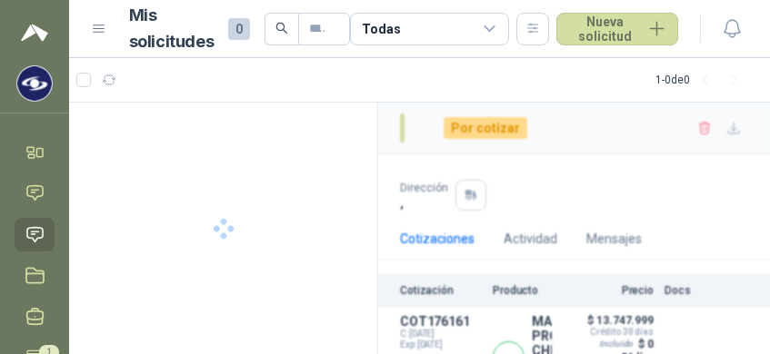  I want to click on div: Todas, so click(381, 29).